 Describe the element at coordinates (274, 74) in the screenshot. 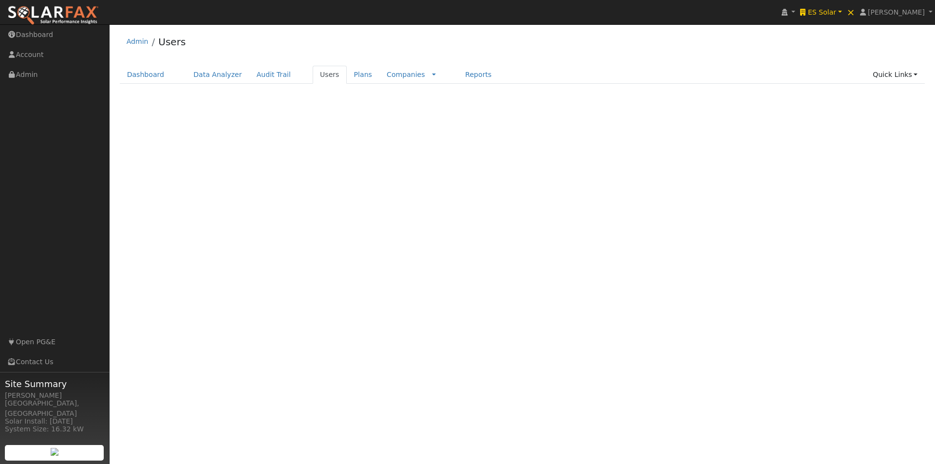

I see `a: Audit Trail` at that location.